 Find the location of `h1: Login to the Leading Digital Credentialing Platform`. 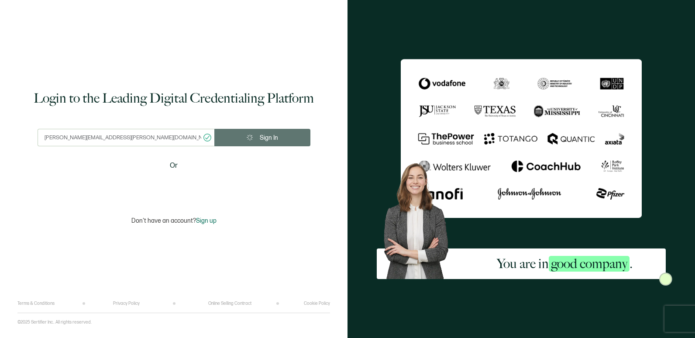

h1: Login to the Leading Digital Credentialing Platform is located at coordinates (174, 98).